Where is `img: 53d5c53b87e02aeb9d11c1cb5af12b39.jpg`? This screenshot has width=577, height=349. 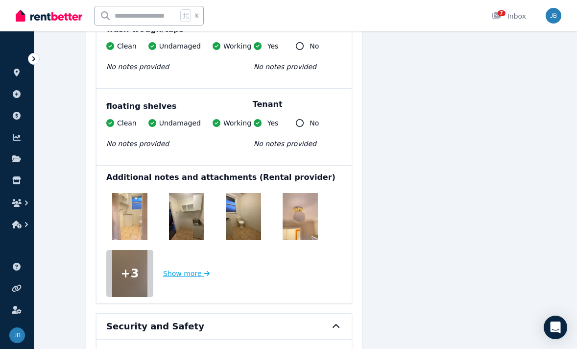 img: 53d5c53b87e02aeb9d11c1cb5af12b39.jpg is located at coordinates (130, 216).